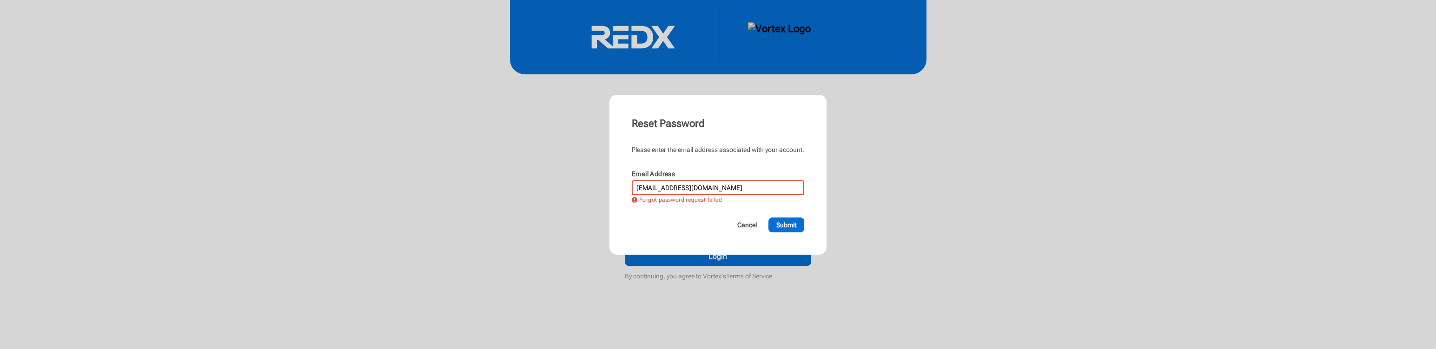 Image resolution: width=1436 pixels, height=349 pixels. What do you see at coordinates (786, 225) in the screenshot?
I see `button: Submit` at bounding box center [786, 225].